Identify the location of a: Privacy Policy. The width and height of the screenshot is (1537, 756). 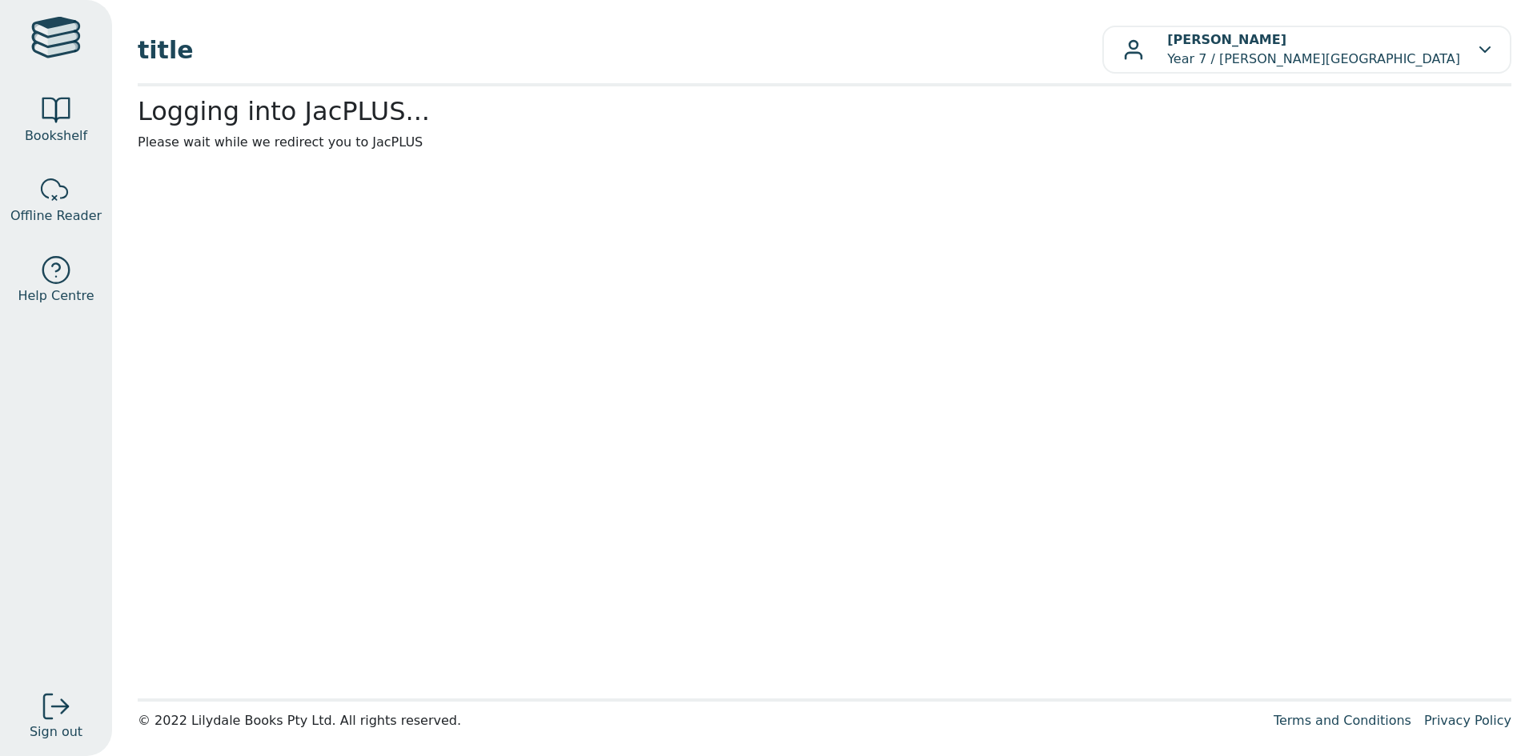
(1467, 720).